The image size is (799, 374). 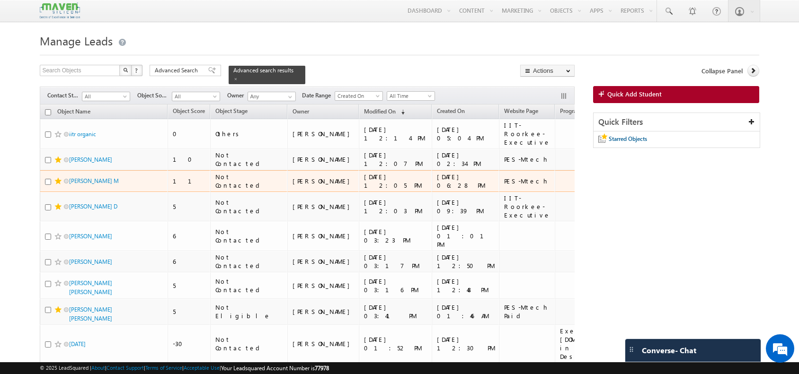 What do you see at coordinates (722, 71) in the screenshot?
I see `span: Collapse Panel` at bounding box center [722, 71].